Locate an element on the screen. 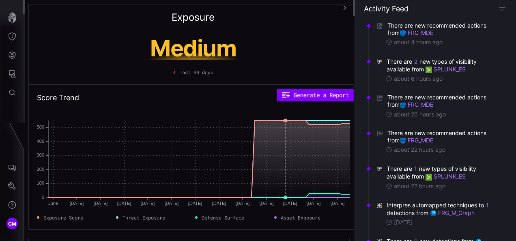  text: 300 is located at coordinates (41, 155).